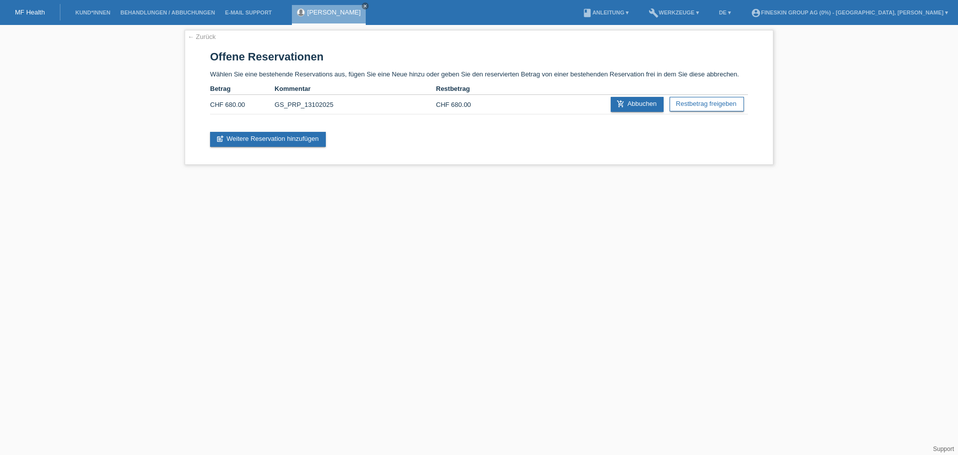 The height and width of the screenshot is (455, 958). Describe the element at coordinates (707, 104) in the screenshot. I see `a: Restbetrag freigeben` at that location.